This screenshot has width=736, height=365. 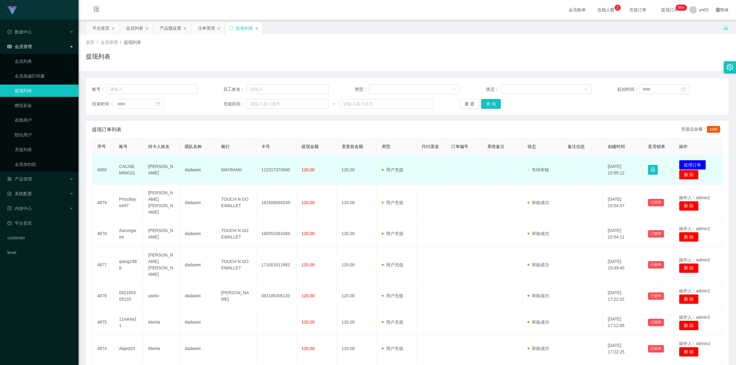 I want to click on span: 提现订单列表, so click(x=107, y=130).